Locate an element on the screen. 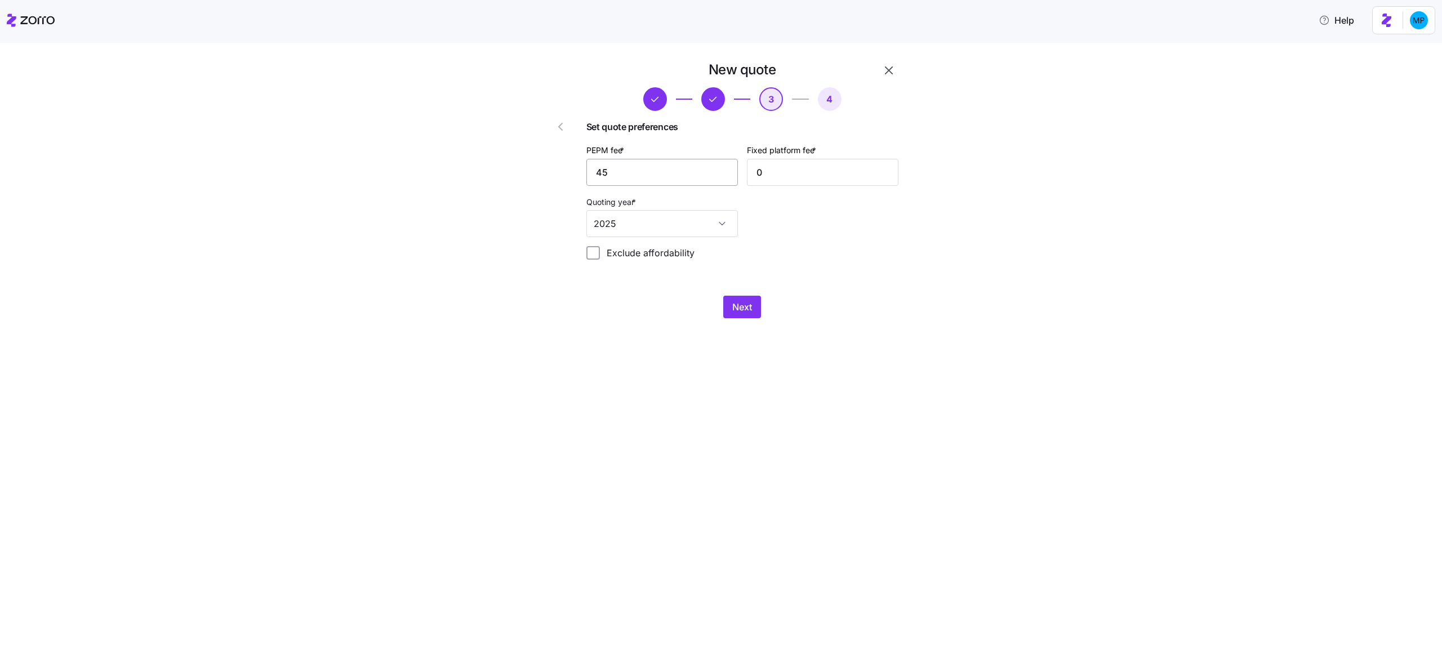 This screenshot has width=1442, height=655. button: Next is located at coordinates (742, 307).